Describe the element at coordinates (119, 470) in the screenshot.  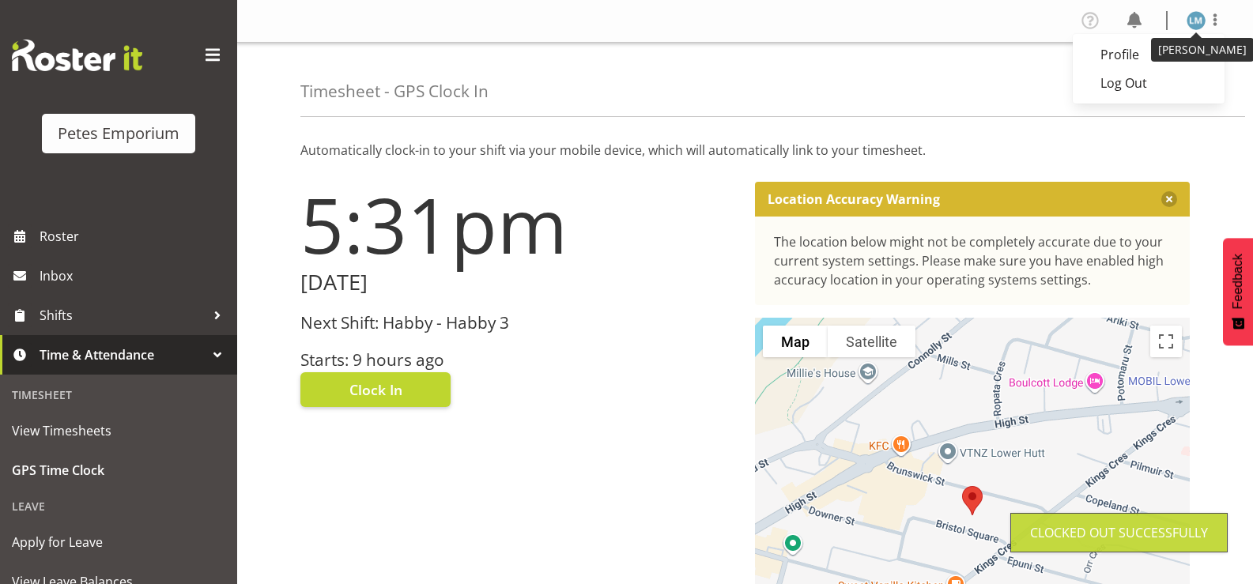
I see `a: GPS Time Clock` at that location.